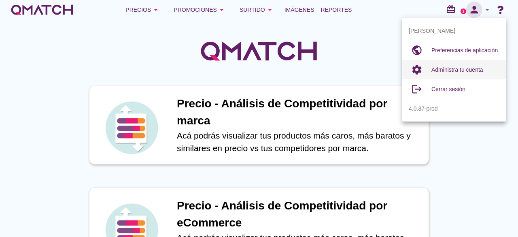 The height and width of the screenshot is (237, 518). What do you see at coordinates (299, 214) in the screenshot?
I see `h1: Precio - Análisis de Competitividad por eCommerce` at bounding box center [299, 214].